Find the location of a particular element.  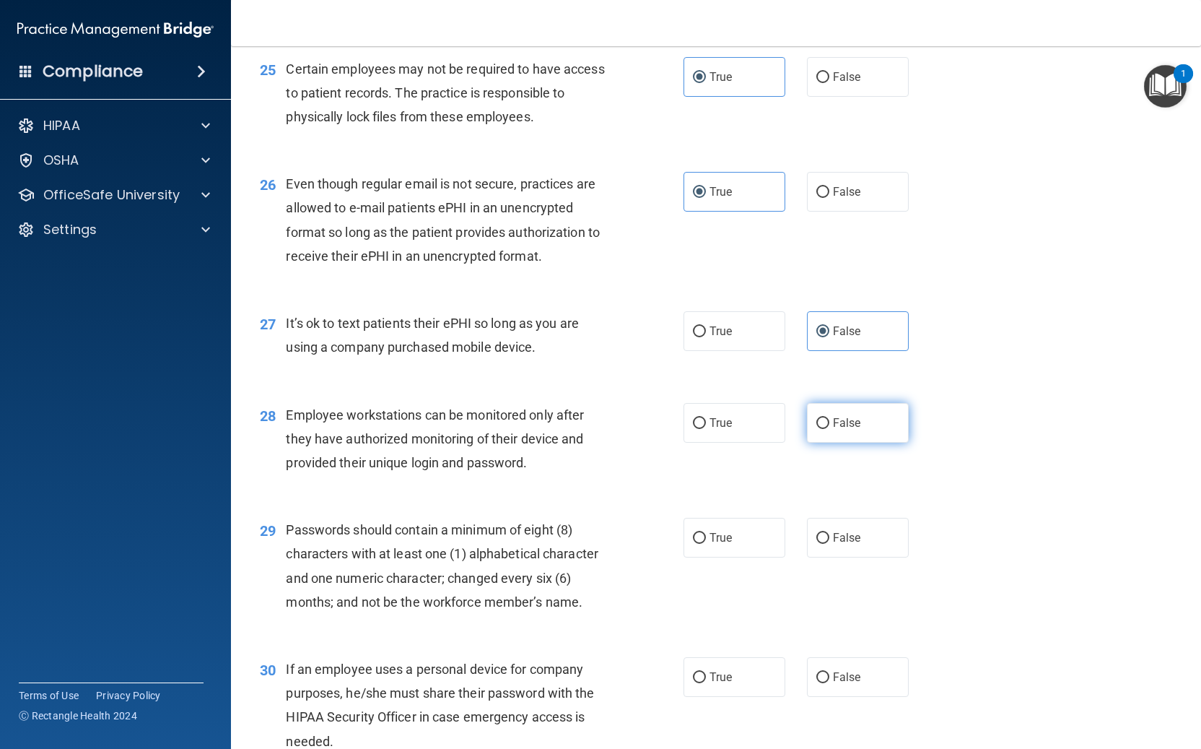

span: Employee workstations can be monitored only after they have authorized monitoring of their device... is located at coordinates (435, 438).